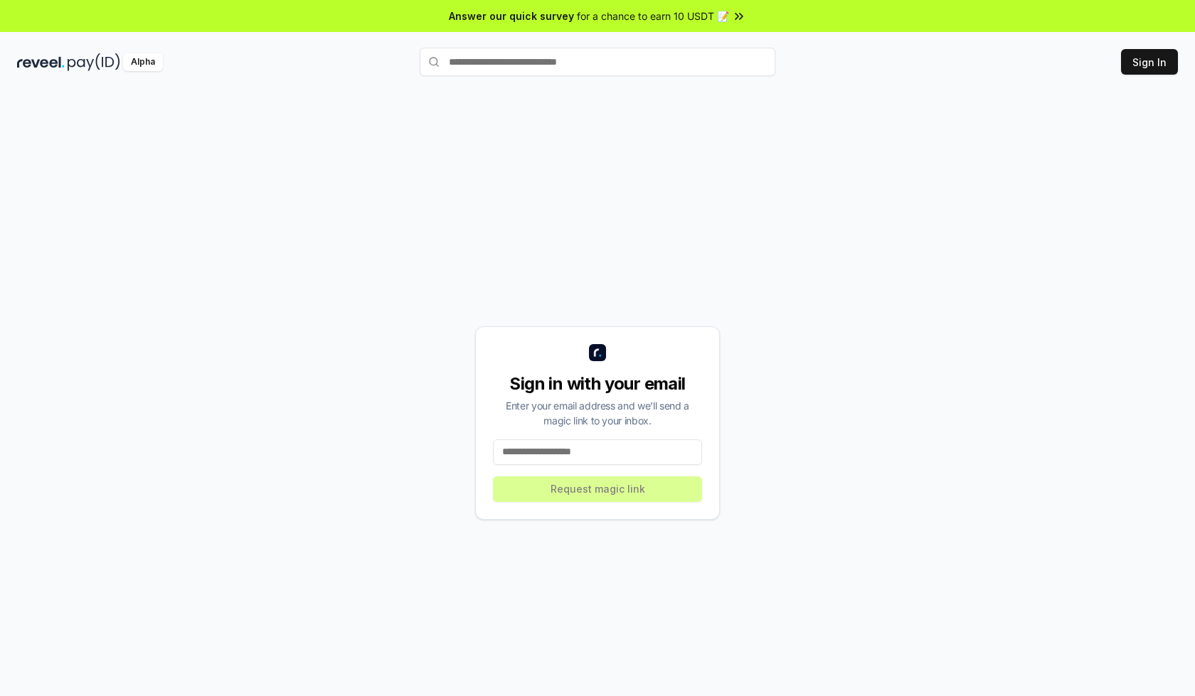 The width and height of the screenshot is (1195, 696). Describe the element at coordinates (511, 16) in the screenshot. I see `span: Answer our quick survey` at that location.